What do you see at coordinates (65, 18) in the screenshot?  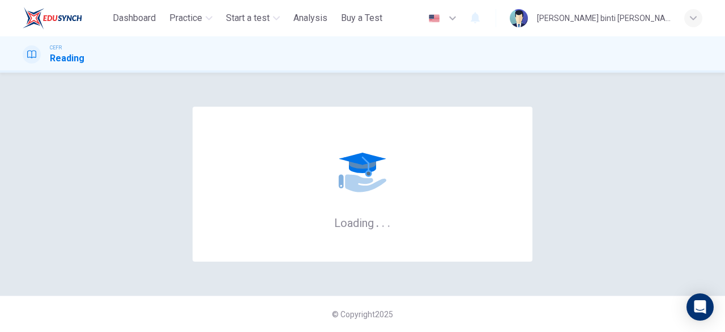 I see `a: ELTC logo` at bounding box center [65, 18].